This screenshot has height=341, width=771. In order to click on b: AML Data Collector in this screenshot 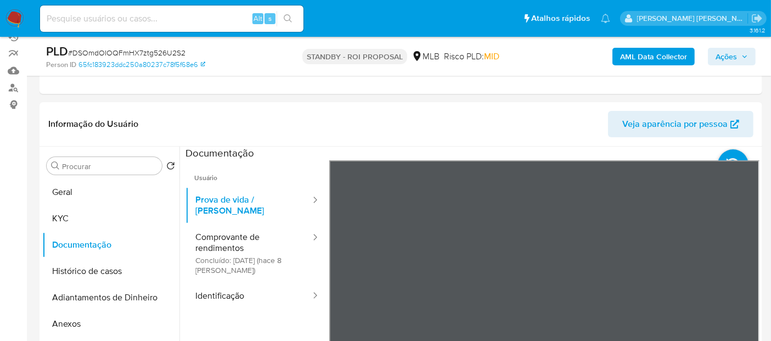, I will do `click(653, 57)`.